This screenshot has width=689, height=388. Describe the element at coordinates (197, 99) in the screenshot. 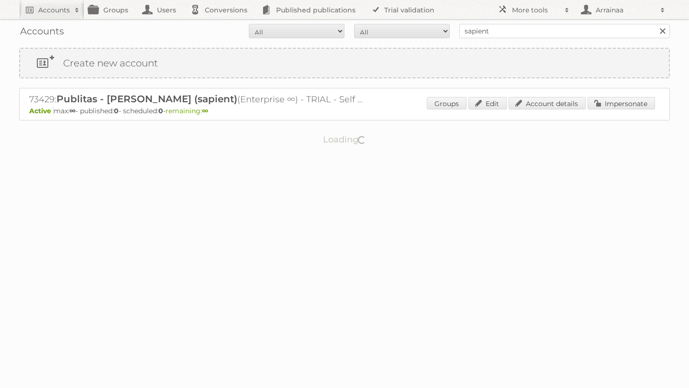

I see `h2: 73429: (Enterprise ∞) - TRIAL - Self Service` at that location.